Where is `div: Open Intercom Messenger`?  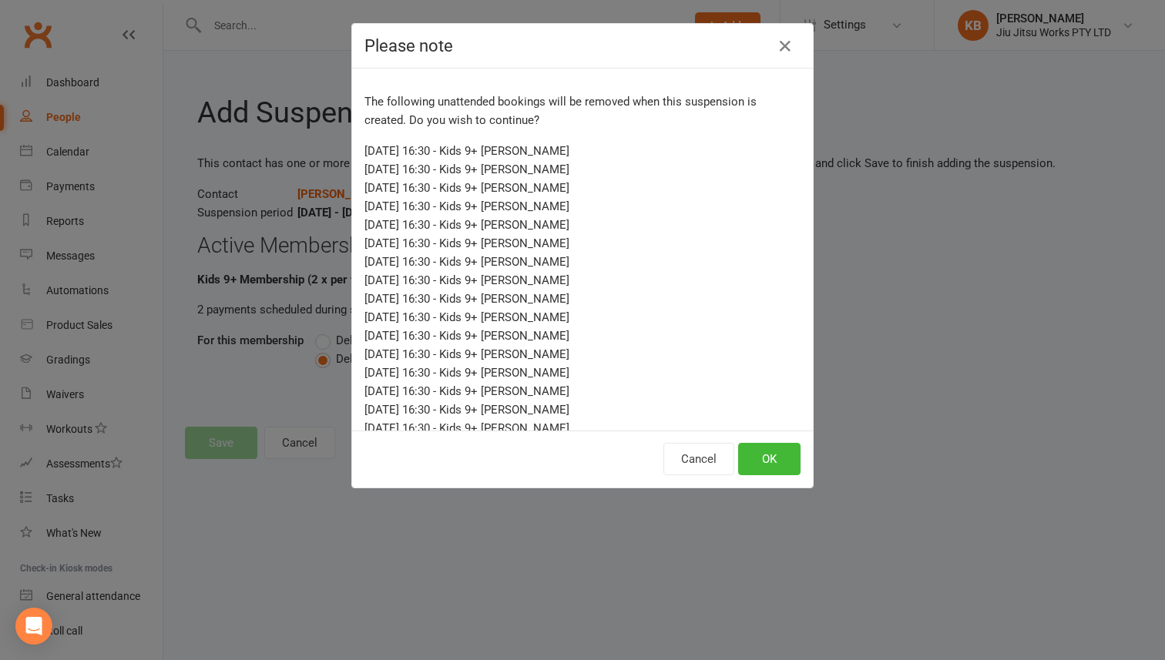
div: Open Intercom Messenger is located at coordinates (34, 626).